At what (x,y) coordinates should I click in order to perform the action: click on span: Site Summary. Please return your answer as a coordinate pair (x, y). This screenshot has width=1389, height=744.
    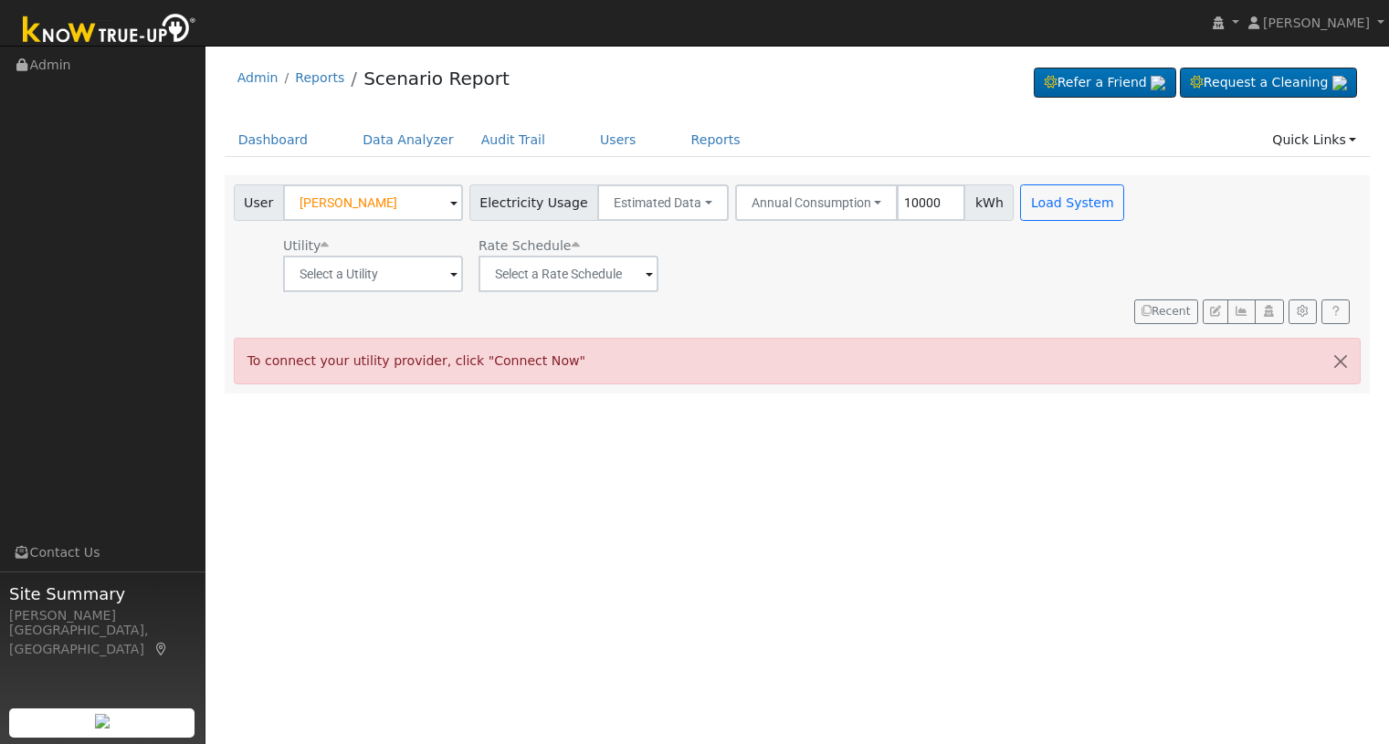
    Looking at the image, I should click on (102, 593).